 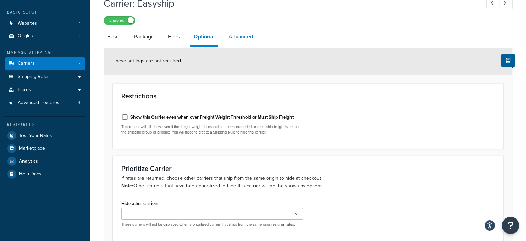 What do you see at coordinates (45, 23) in the screenshot?
I see `a: Websites1` at bounding box center [45, 23].